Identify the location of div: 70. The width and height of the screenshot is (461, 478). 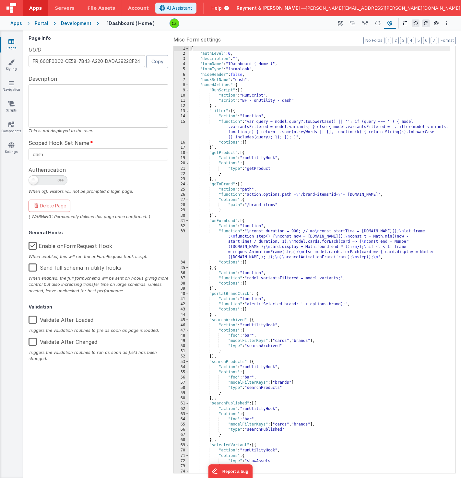
(182, 451).